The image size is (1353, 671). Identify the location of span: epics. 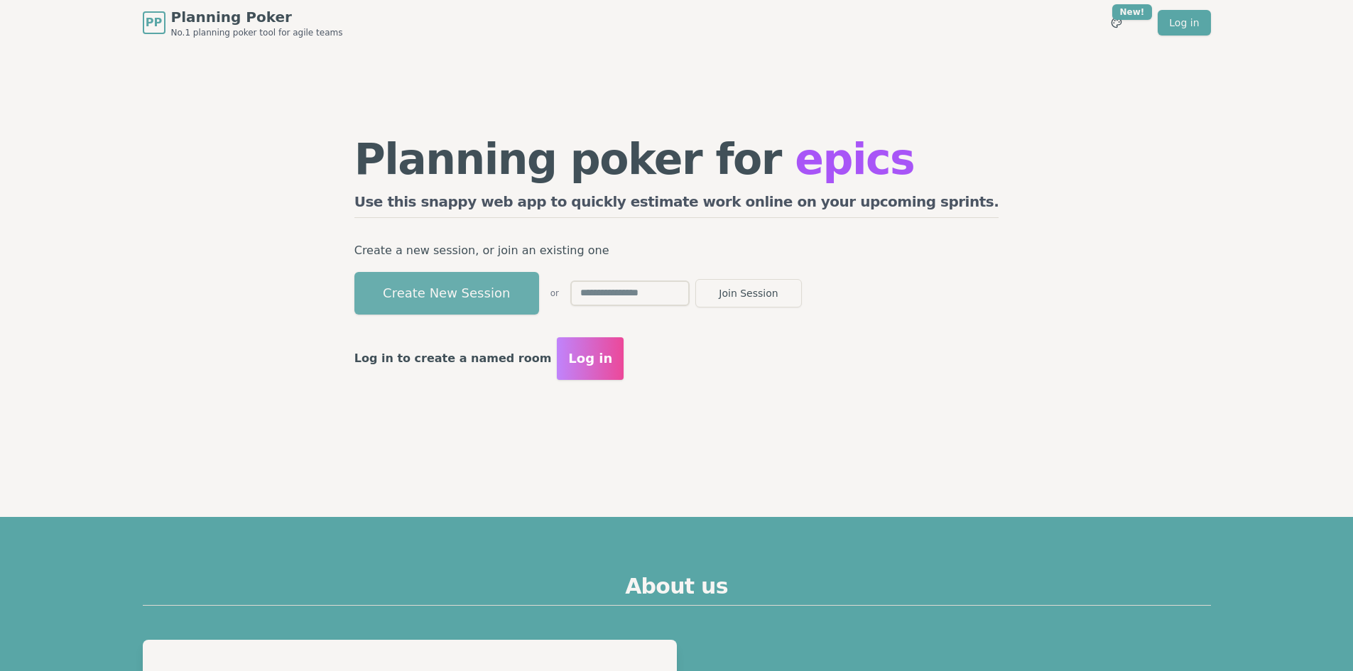
(854, 159).